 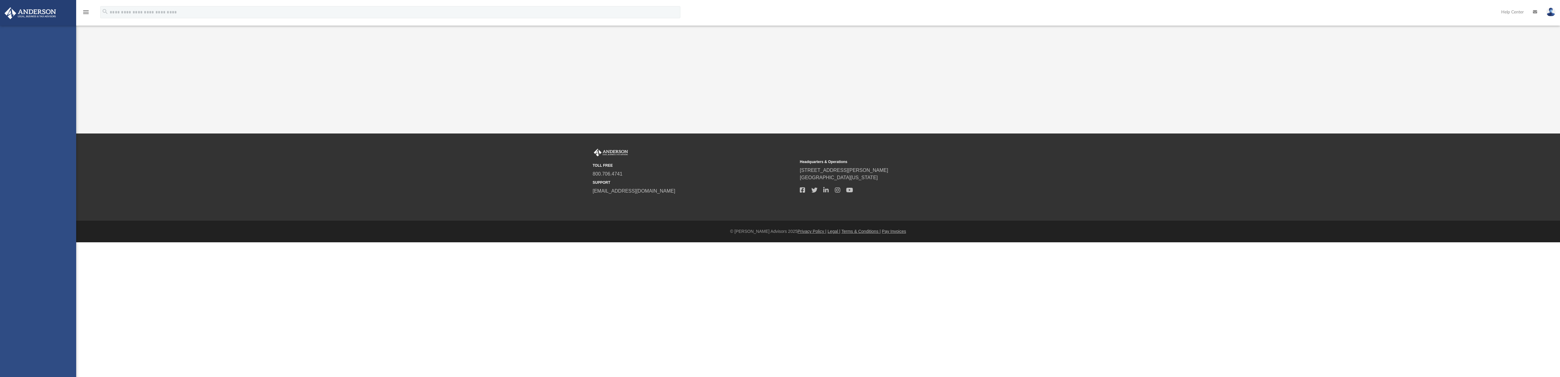 What do you see at coordinates (694, 165) in the screenshot?
I see `small: TOLL FREE` at bounding box center [694, 165].